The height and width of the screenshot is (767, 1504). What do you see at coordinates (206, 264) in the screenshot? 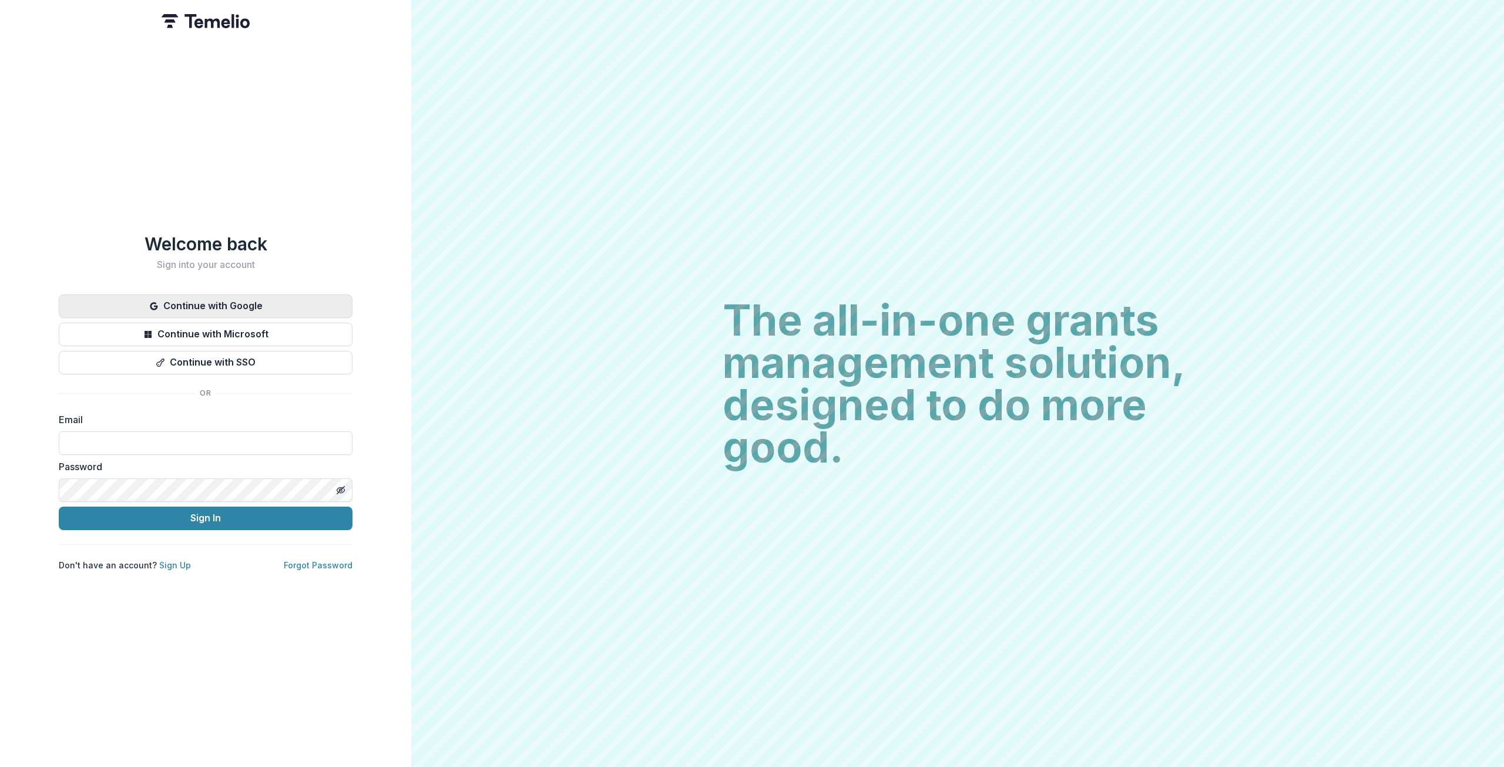
I see `h2: Sign into your account` at bounding box center [206, 264].